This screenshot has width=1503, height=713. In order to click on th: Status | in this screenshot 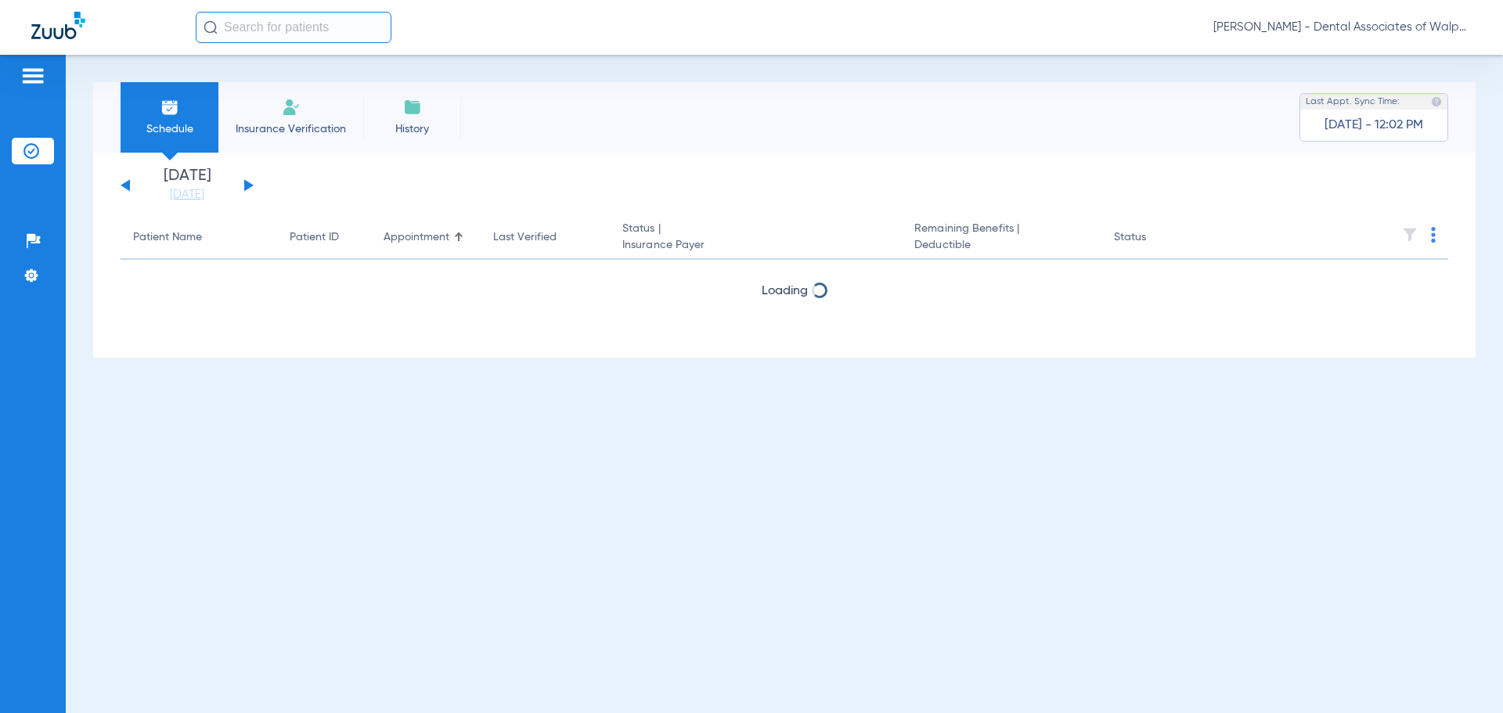, I will do `click(755, 238)`.